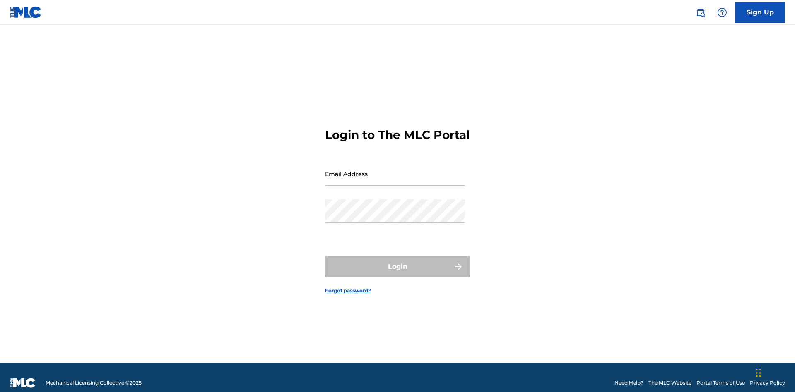 The width and height of the screenshot is (795, 392). I want to click on img: search, so click(700, 12).